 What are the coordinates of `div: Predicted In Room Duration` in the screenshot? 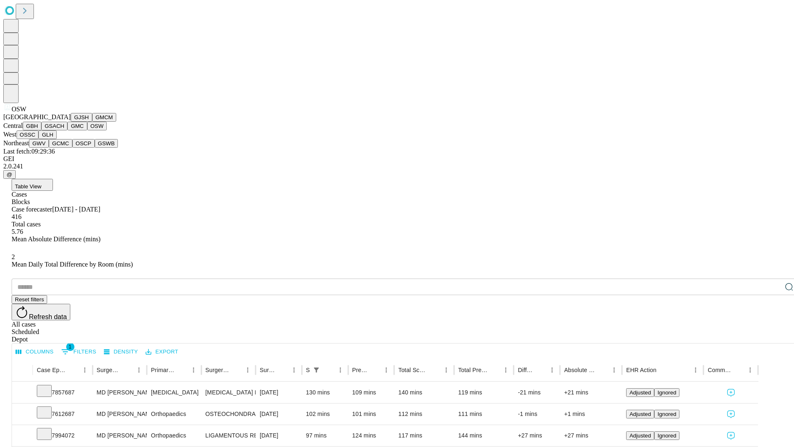 It's located at (360, 370).